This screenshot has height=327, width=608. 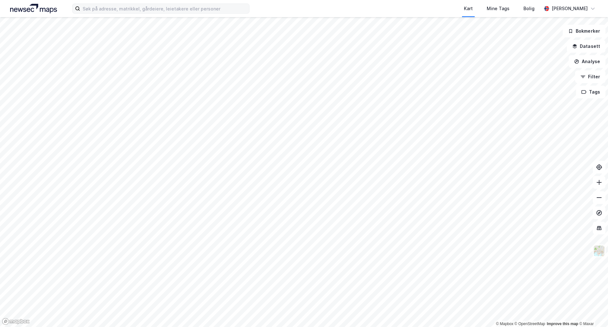 I want to click on a: OpenStreetMap, so click(x=530, y=324).